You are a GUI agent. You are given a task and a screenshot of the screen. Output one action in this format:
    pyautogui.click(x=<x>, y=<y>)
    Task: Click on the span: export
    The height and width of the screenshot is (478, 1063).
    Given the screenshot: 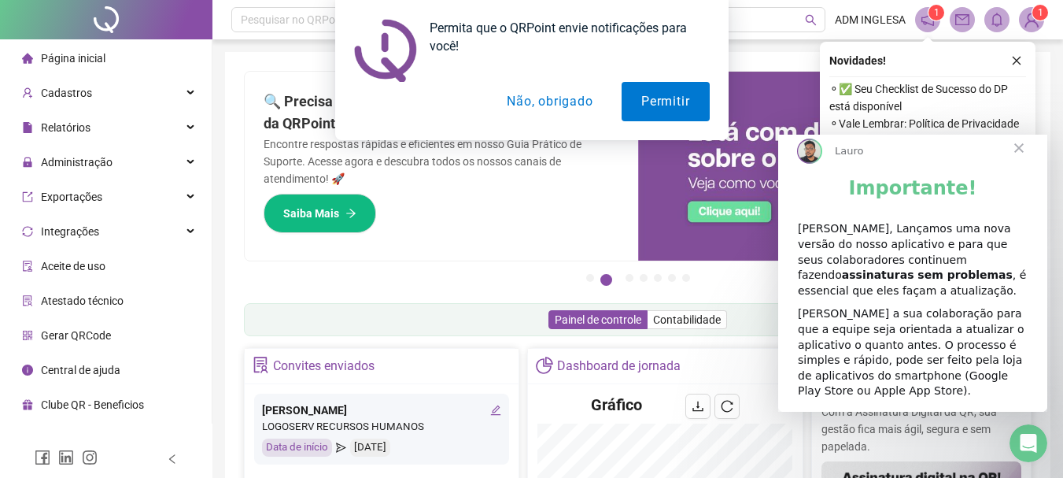 What is the action you would take?
    pyautogui.click(x=28, y=197)
    